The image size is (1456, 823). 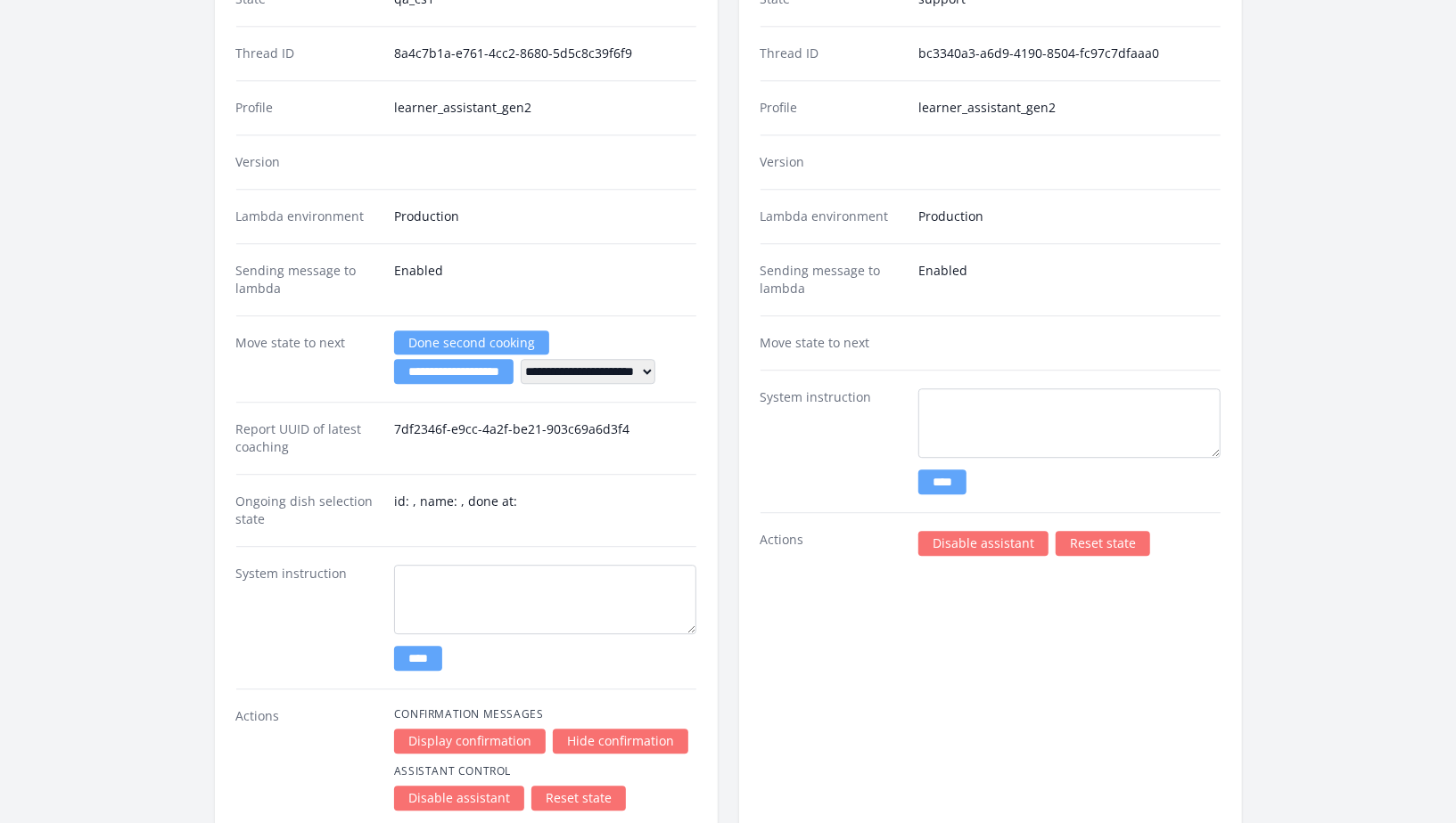 I want to click on dd: id: , name: , done at:, so click(x=545, y=510).